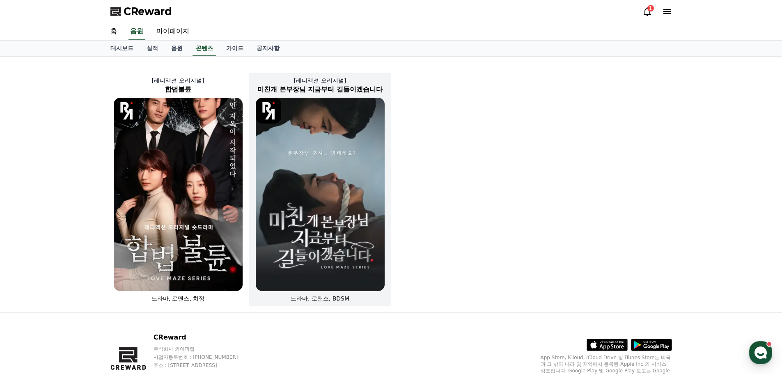 This screenshot has width=782, height=374. I want to click on a: 대화, so click(80, 271).